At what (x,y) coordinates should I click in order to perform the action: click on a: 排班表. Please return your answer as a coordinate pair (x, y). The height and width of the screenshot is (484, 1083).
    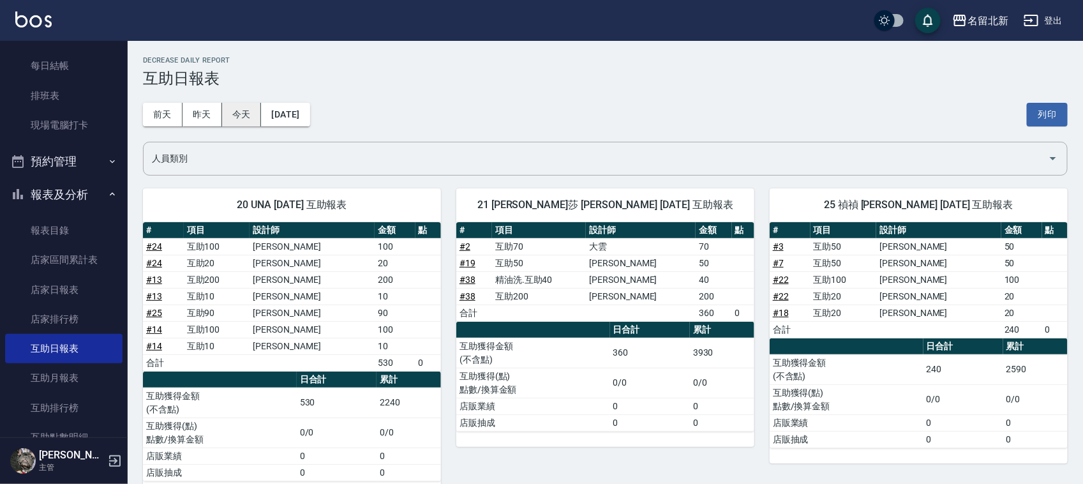
    Looking at the image, I should click on (64, 96).